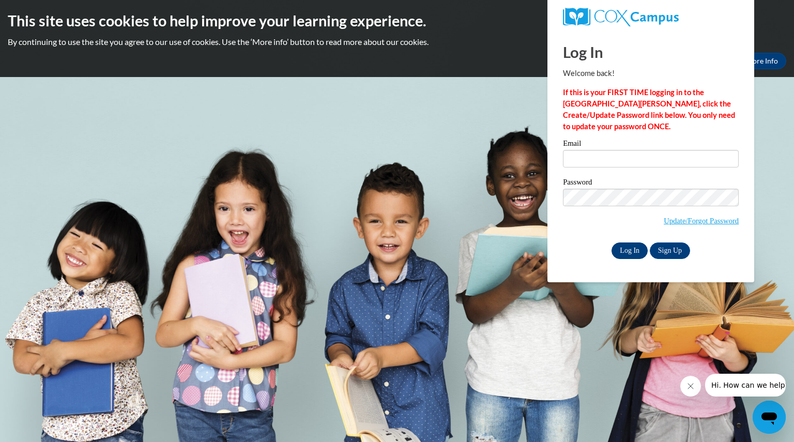  What do you see at coordinates (397, 42) in the screenshot?
I see `p: By continuing to use the site you agree to our use of cookies. Use the ‘More info’ button to read...` at bounding box center [397, 42].